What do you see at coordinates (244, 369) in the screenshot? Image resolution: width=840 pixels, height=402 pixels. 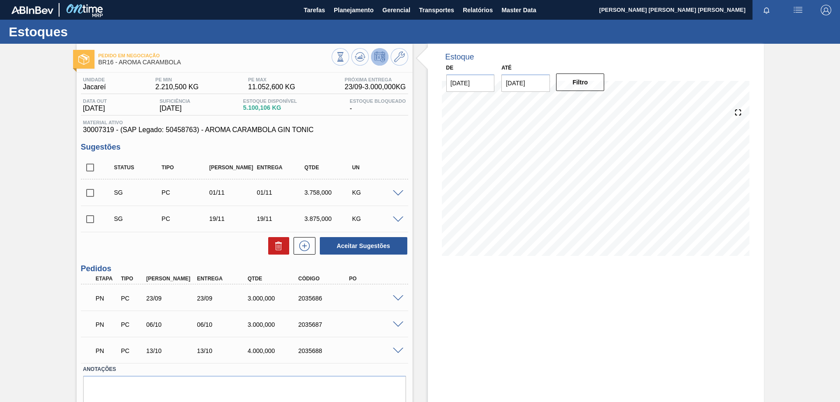 I see `label: Anotações` at bounding box center [244, 369].